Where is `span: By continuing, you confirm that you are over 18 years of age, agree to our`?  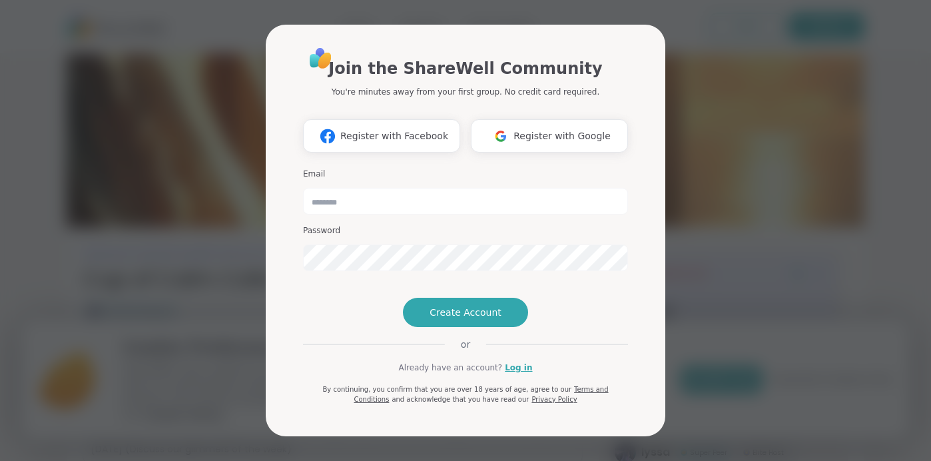
span: By continuing, you confirm that you are over 18 years of age, agree to our is located at coordinates (447, 389).